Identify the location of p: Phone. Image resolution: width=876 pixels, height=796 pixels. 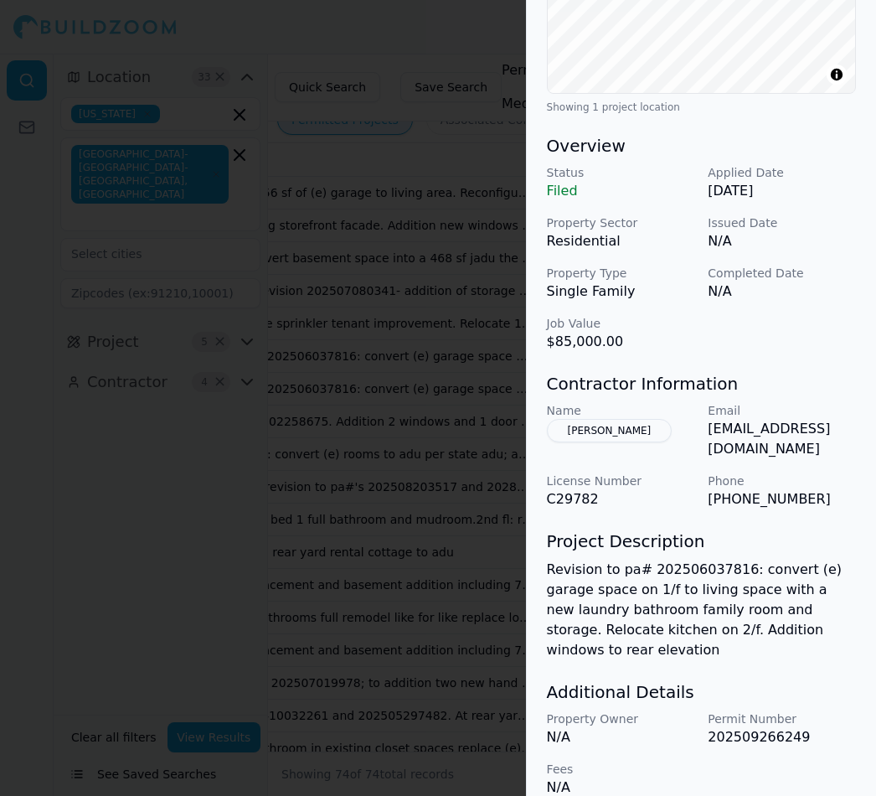
(782, 481).